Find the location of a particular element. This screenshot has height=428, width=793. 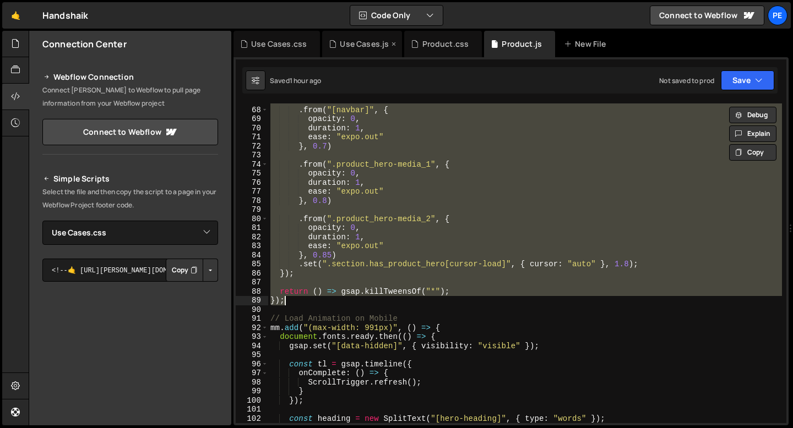

div: 78 is located at coordinates (252, 201).